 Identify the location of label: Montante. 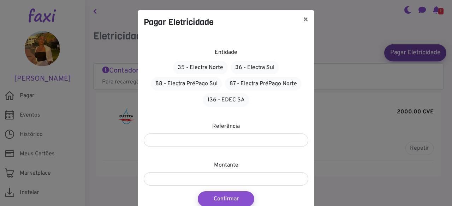
(226, 166).